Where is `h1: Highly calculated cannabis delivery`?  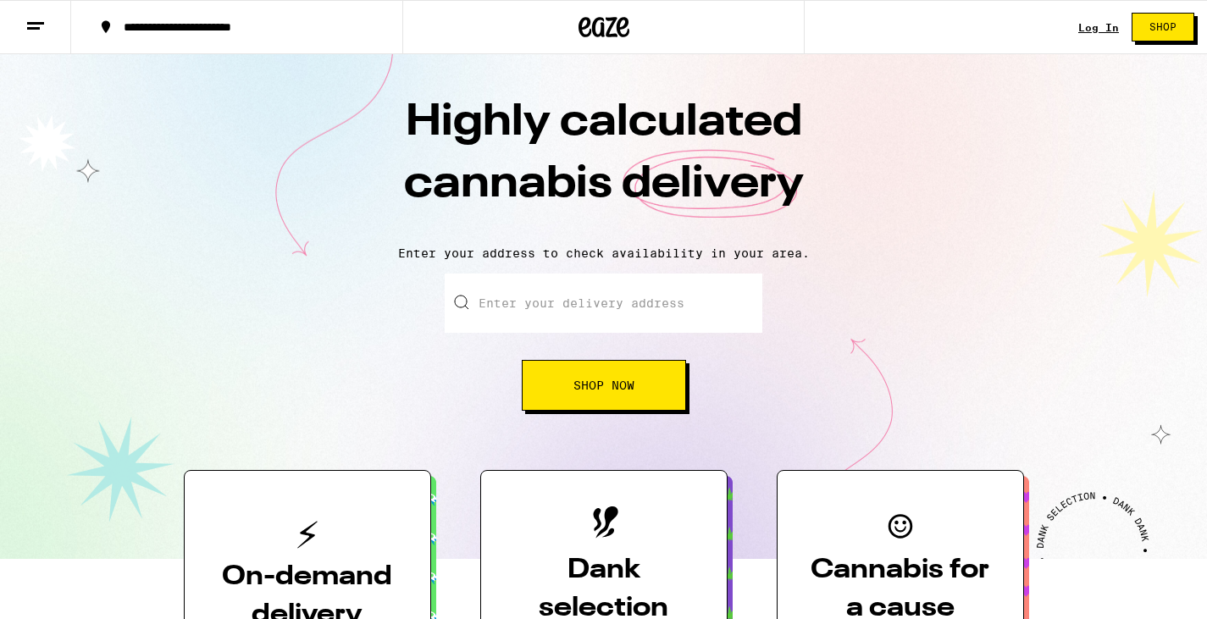
h1: Highly calculated cannabis delivery is located at coordinates (604, 163).